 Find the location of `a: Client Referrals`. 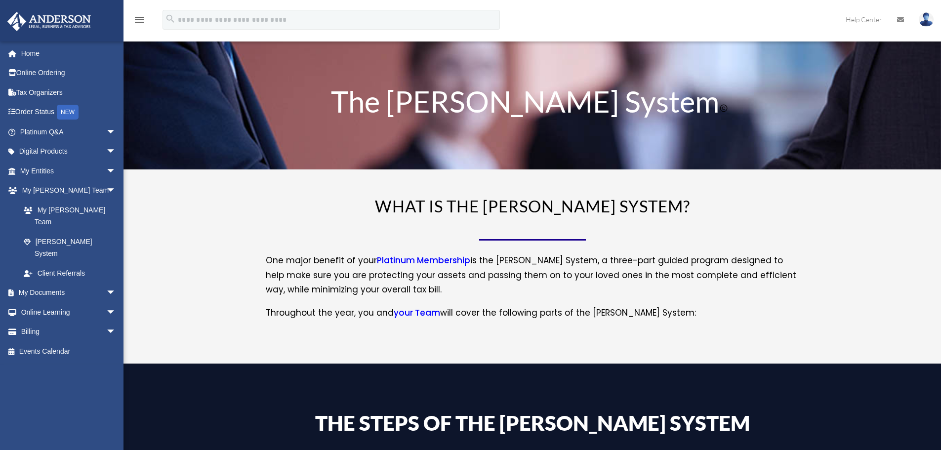

a: Client Referrals is located at coordinates (72, 273).